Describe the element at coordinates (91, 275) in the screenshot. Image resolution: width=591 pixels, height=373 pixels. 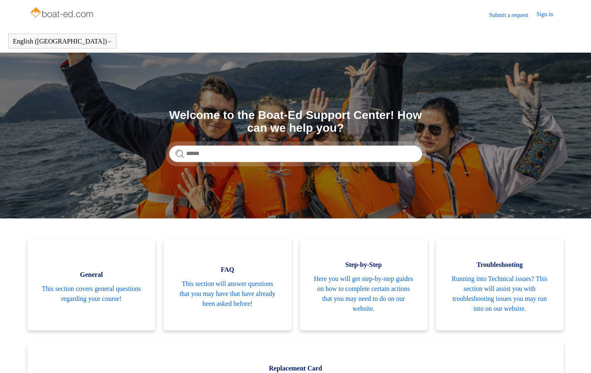
I see `span: General` at that location.